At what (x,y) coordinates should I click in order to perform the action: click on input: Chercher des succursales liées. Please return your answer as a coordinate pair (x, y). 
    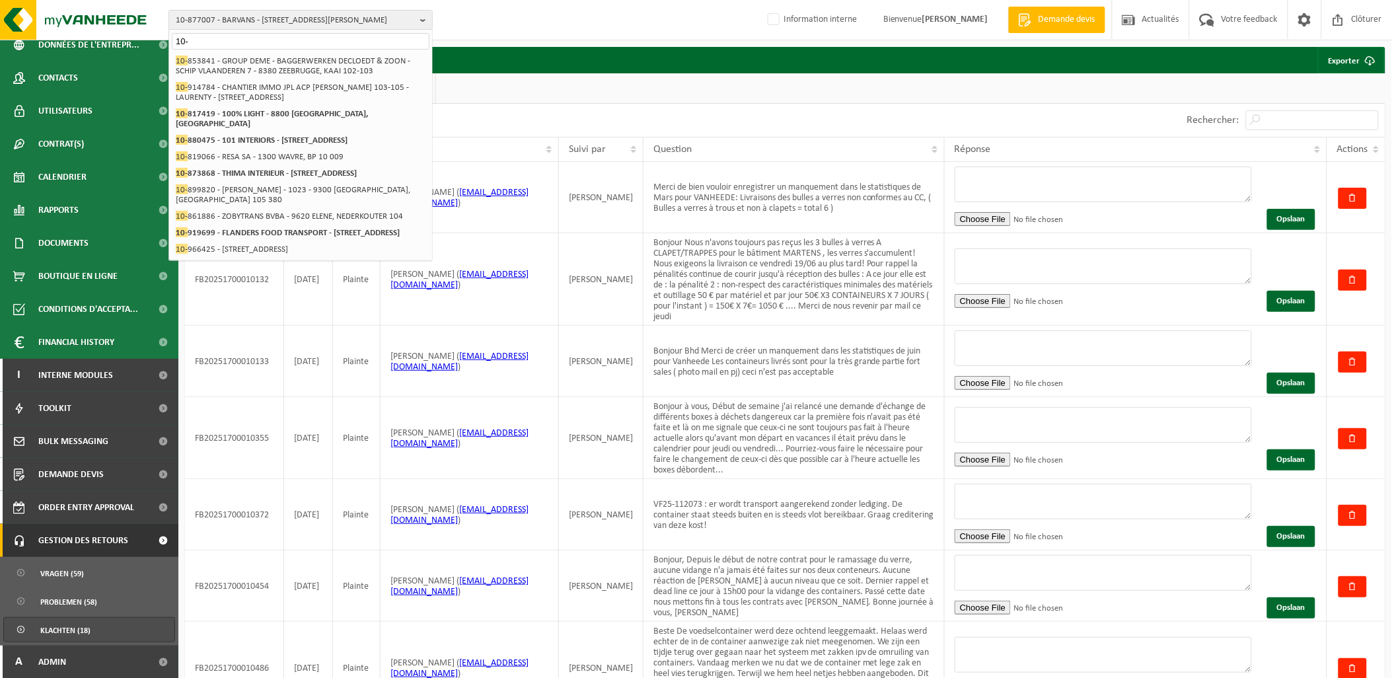
    Looking at the image, I should click on (301, 41).